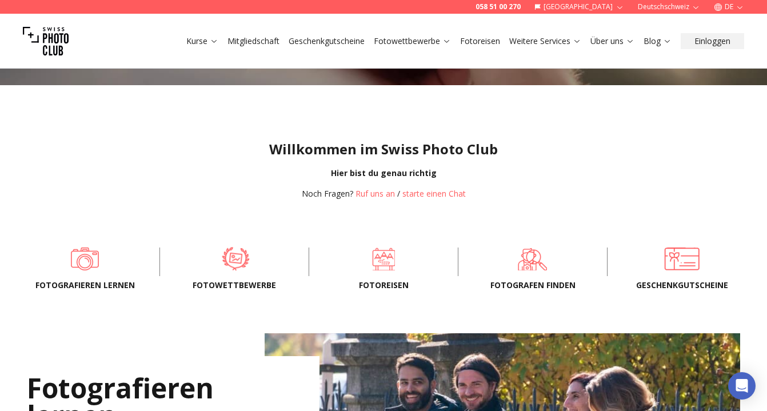 The width and height of the screenshot is (767, 411). Describe the element at coordinates (712, 41) in the screenshot. I see `button: Einloggen` at that location.